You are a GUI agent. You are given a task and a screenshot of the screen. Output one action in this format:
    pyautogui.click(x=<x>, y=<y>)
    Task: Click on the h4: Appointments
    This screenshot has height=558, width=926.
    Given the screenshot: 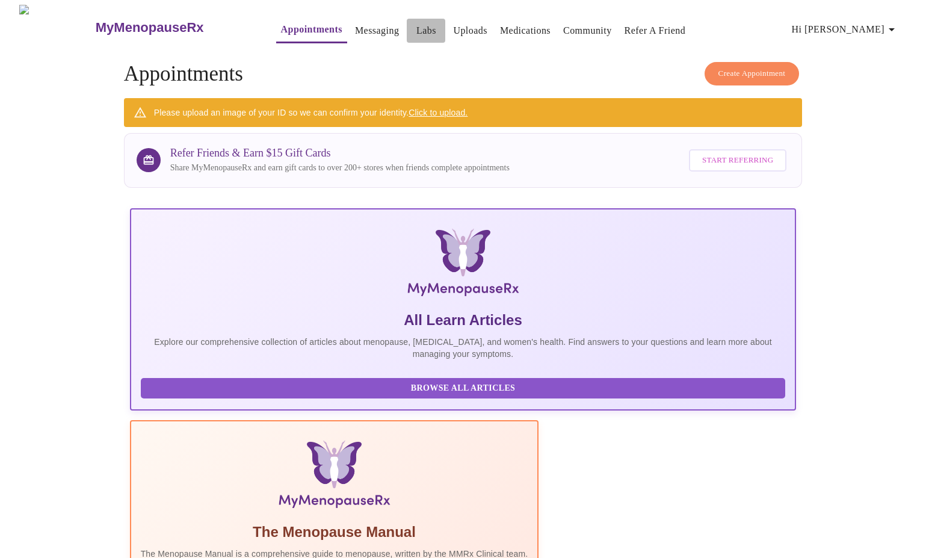 What is the action you would take?
    pyautogui.click(x=463, y=74)
    